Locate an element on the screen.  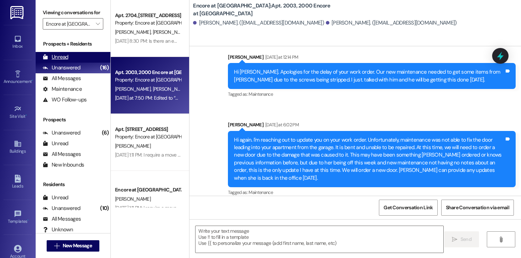
span: Share Conversation via email is located at coordinates (477, 207).